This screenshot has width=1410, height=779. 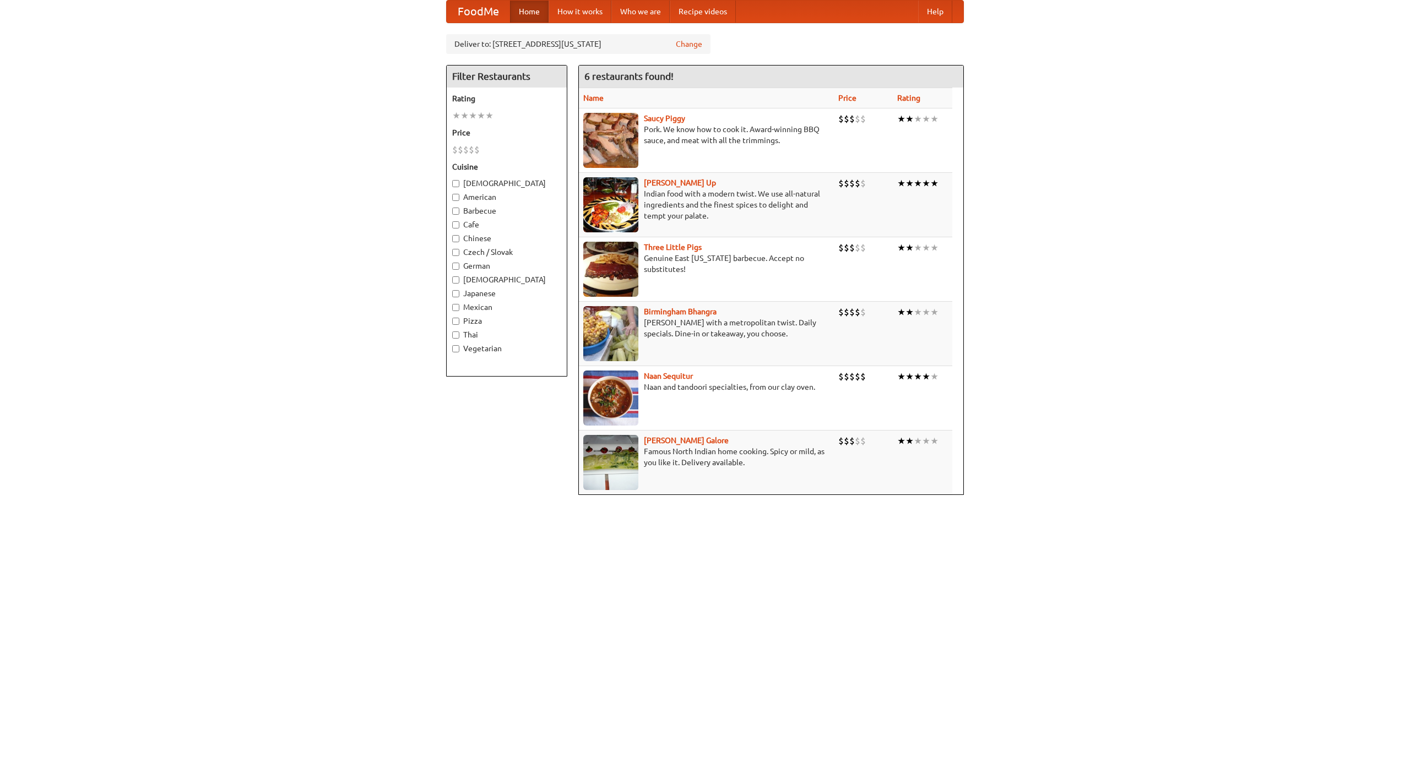 I want to click on input: Pizza, so click(x=456, y=321).